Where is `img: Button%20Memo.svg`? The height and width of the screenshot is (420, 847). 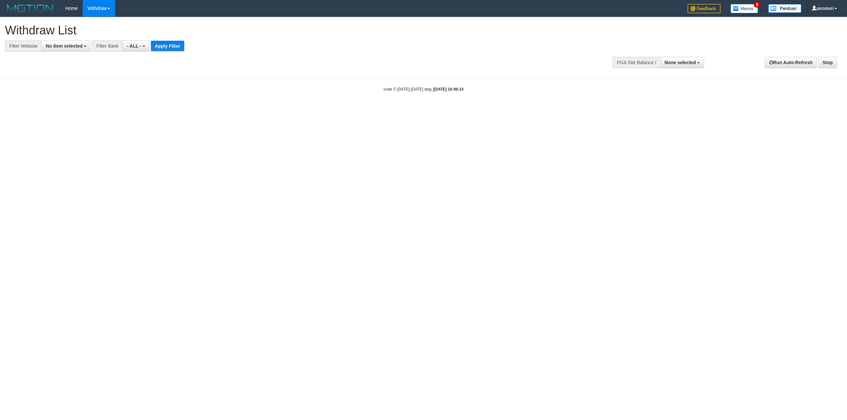 img: Button%20Memo.svg is located at coordinates (745, 9).